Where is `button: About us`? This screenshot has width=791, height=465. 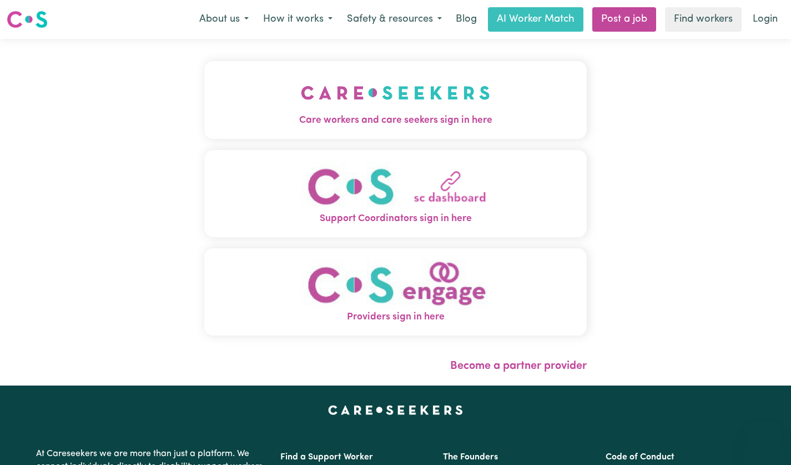 button: About us is located at coordinates (224, 19).